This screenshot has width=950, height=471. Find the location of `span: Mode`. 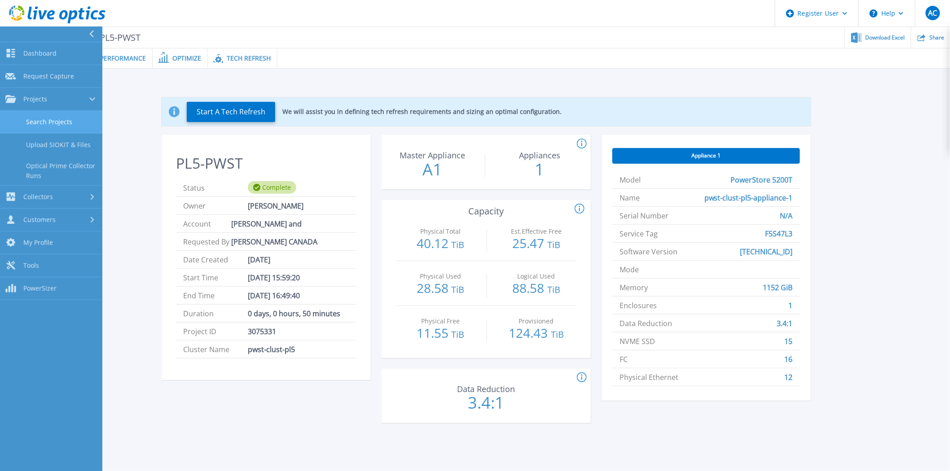

span: Mode is located at coordinates (629, 269).